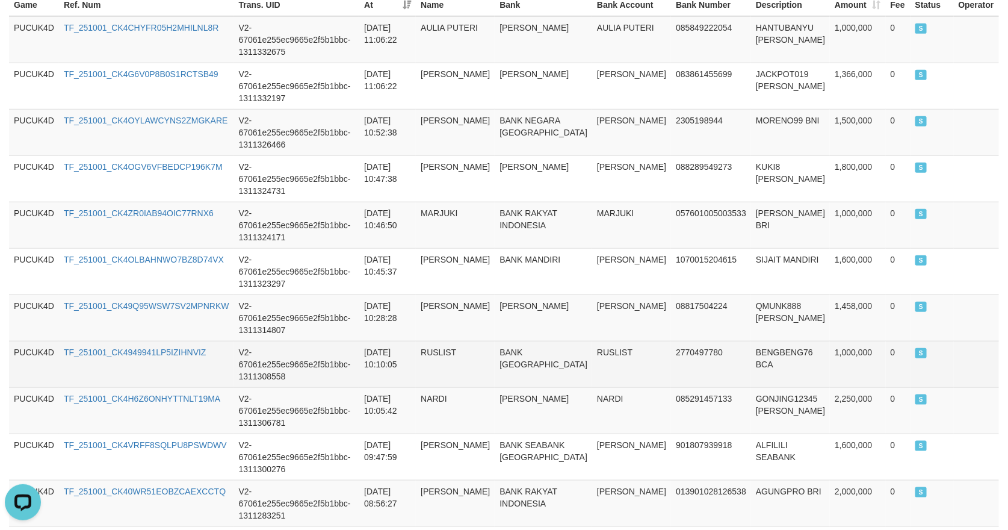 The image size is (1008, 530). I want to click on td: RUSLIST, so click(632, 364).